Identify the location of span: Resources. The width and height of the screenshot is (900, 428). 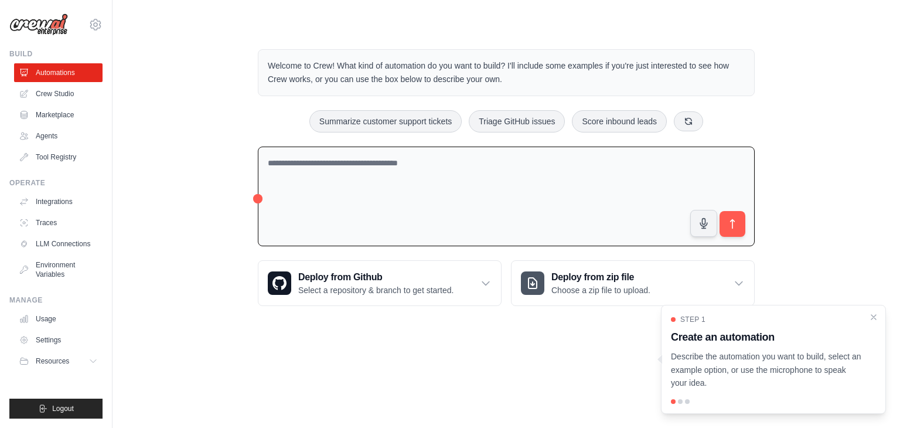
(52, 361).